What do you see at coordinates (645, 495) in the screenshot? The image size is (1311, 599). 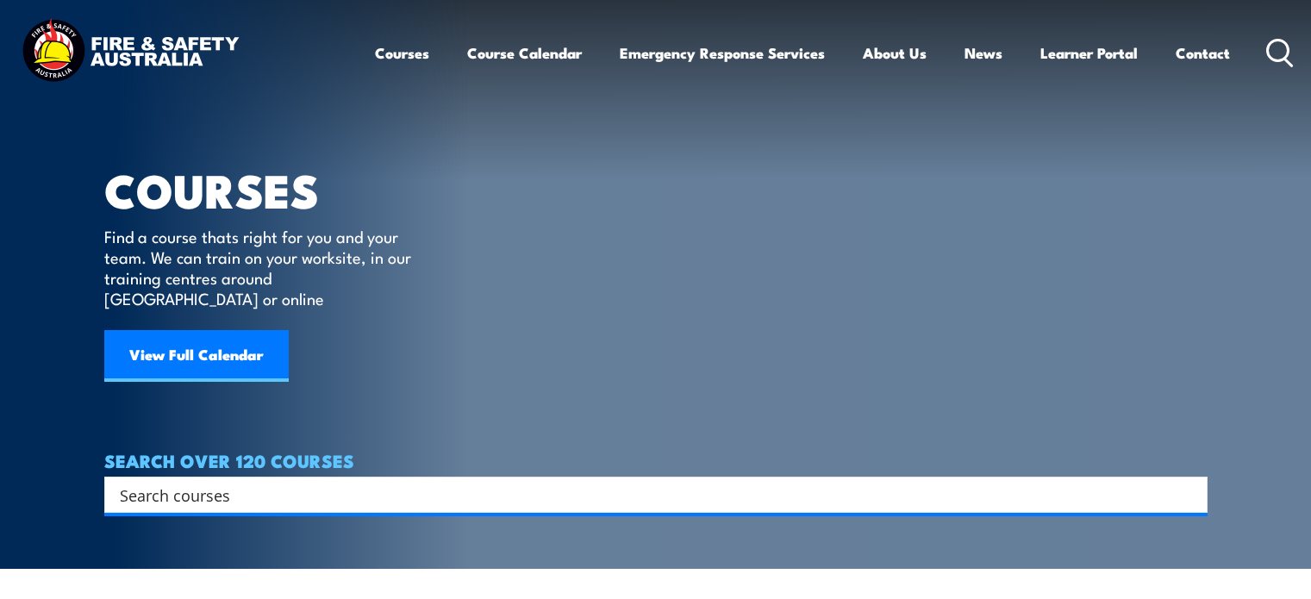 I see `input: Search input` at bounding box center [645, 495].